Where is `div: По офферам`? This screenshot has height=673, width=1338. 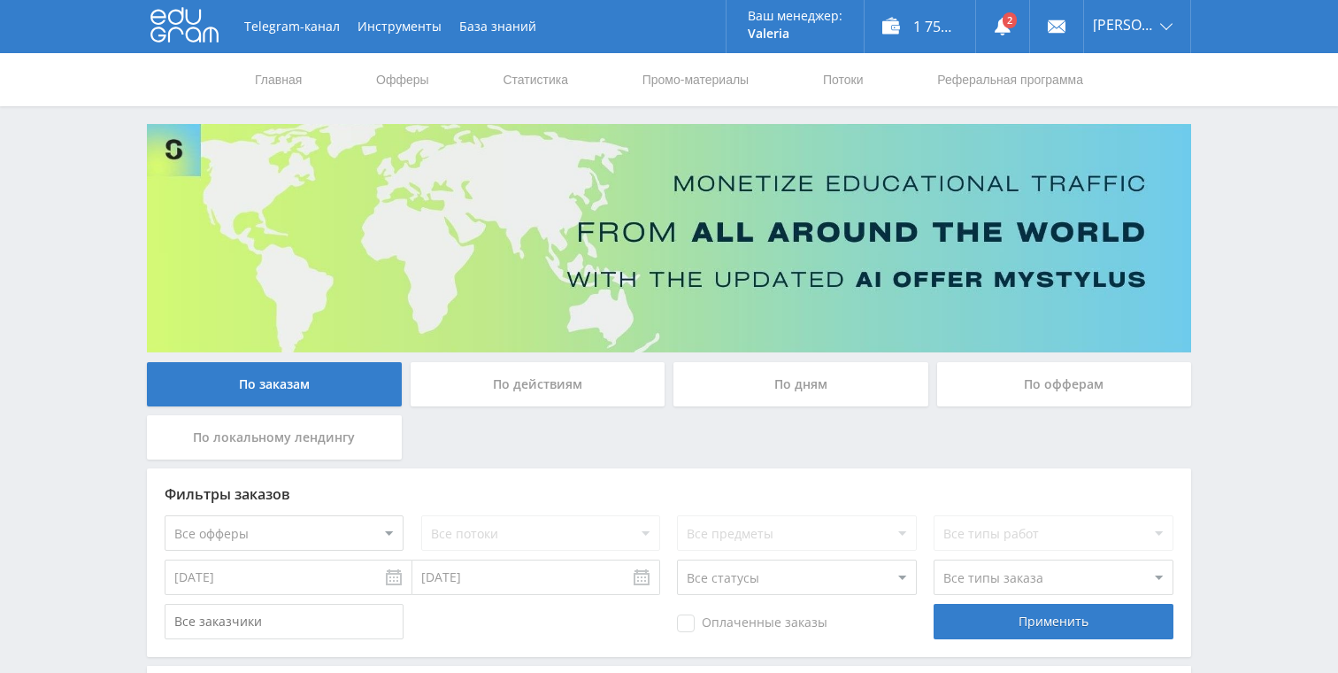
div: По офферам is located at coordinates (1065, 384).